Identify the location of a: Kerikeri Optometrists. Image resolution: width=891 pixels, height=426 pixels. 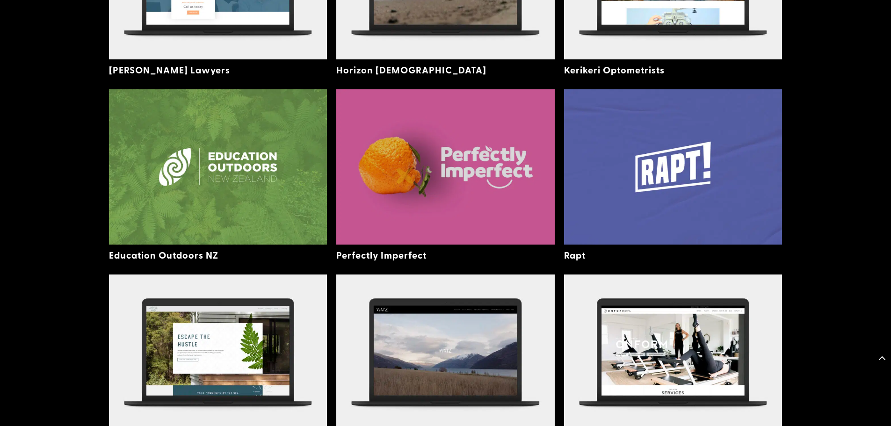
(614, 70).